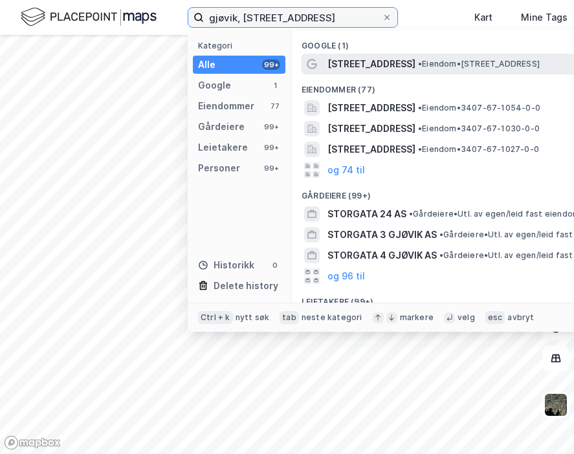 The image size is (574, 454). Describe the element at coordinates (214, 85) in the screenshot. I see `div: Google` at that location.